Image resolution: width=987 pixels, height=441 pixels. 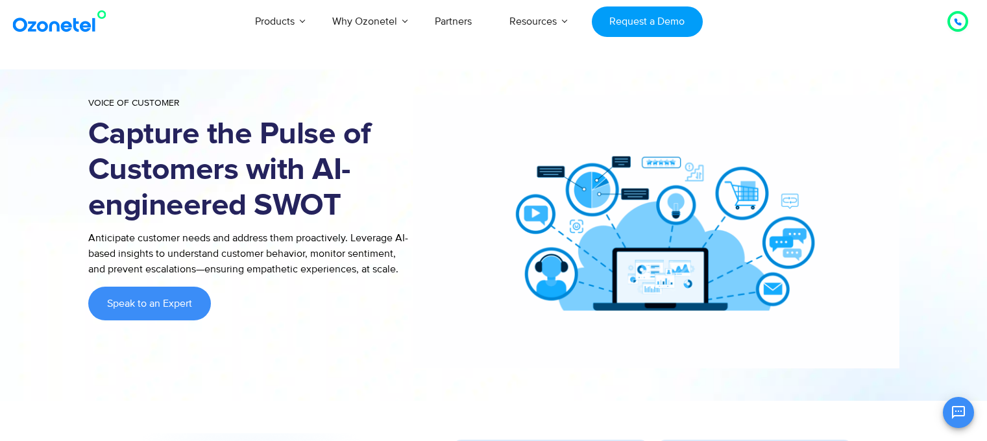 I want to click on h1: Capture the Pulse of Customers with AI-engineered SWOT, so click(x=250, y=170).